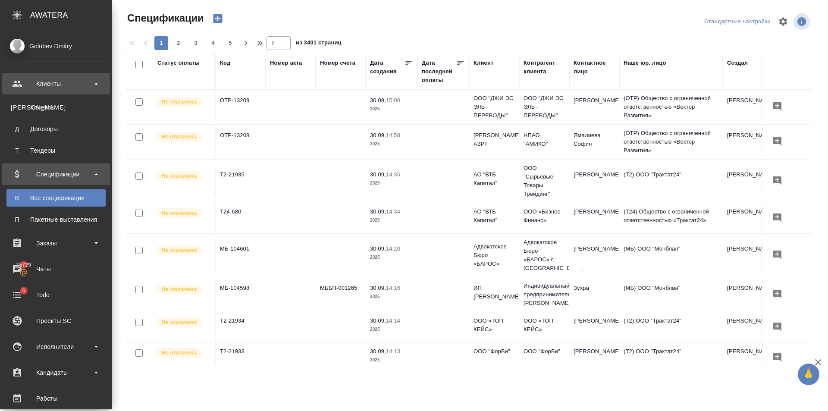  What do you see at coordinates (544, 216) in the screenshot?
I see `p: ООО «Бизнес-Финанс»` at bounding box center [544, 216].